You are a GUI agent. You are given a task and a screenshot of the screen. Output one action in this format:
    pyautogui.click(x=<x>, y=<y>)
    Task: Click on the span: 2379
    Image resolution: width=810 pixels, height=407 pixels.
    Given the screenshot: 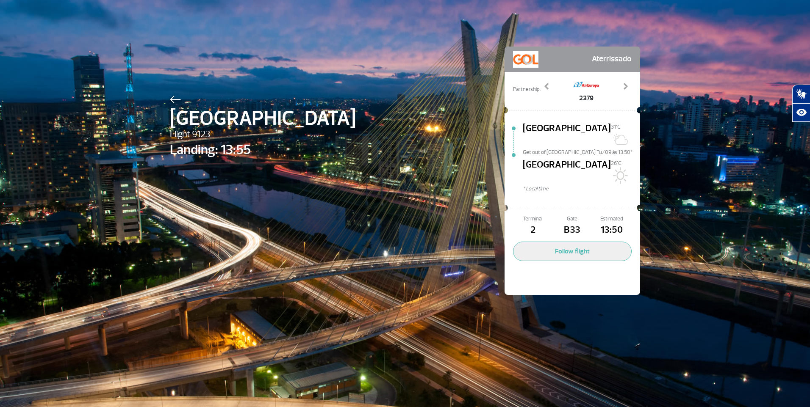 What is the action you would take?
    pyautogui.click(x=586, y=98)
    